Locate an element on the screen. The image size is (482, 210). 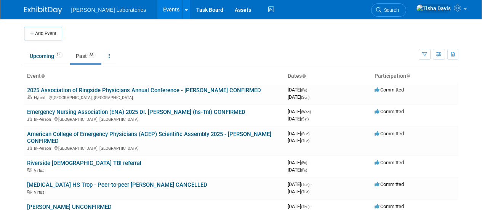
span: (Thu) is located at coordinates (305, 206).